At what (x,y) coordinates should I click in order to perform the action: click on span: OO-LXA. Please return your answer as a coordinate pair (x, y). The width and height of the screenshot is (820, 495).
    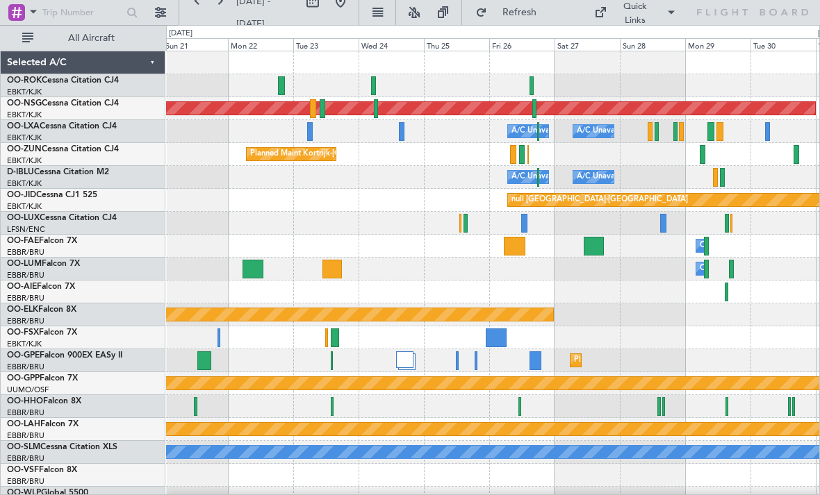
    Looking at the image, I should click on (23, 126).